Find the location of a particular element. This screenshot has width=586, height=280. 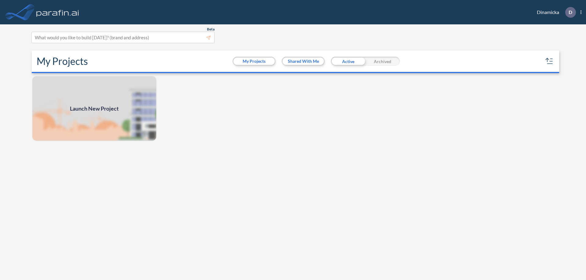

span: Beta is located at coordinates (210, 29).